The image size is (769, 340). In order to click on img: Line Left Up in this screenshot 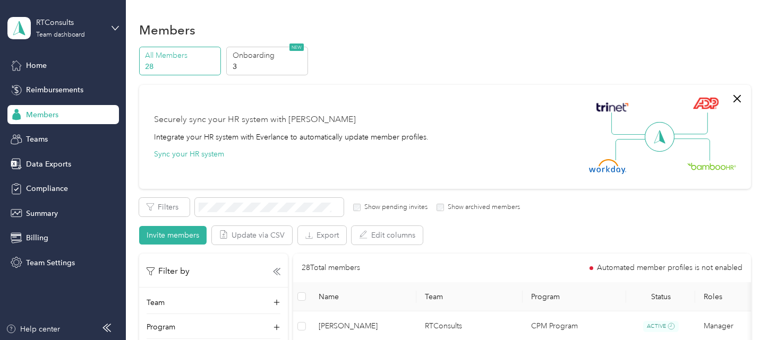, I will do `click(630, 124)`.